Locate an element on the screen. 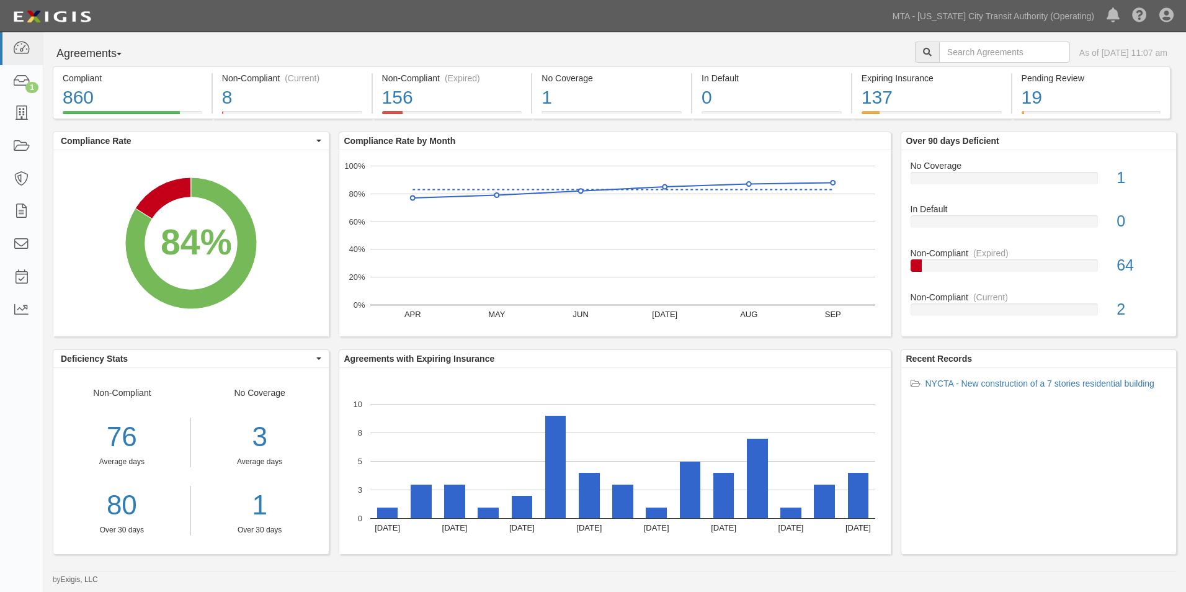 This screenshot has height=592, width=1186. div: 8 is located at coordinates (292, 97).